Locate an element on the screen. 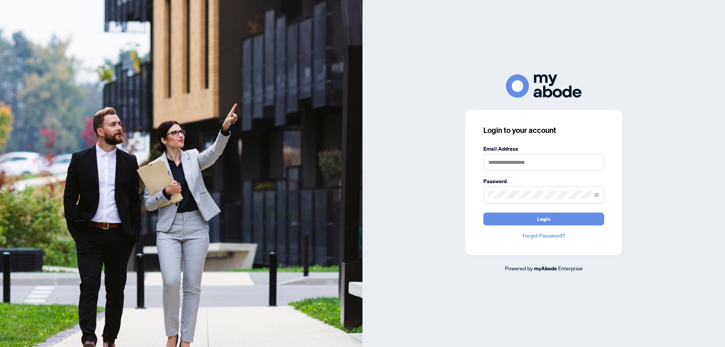 The width and height of the screenshot is (725, 347). button: Login is located at coordinates (544, 219).